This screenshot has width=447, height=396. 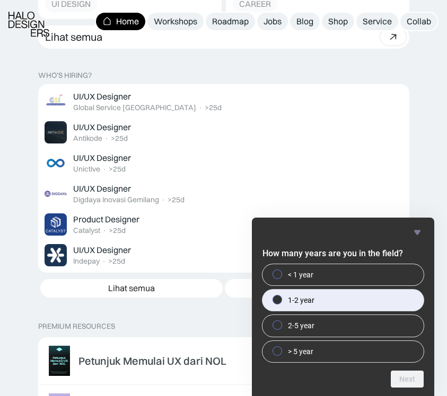 I want to click on div: Workshops, so click(x=175, y=21).